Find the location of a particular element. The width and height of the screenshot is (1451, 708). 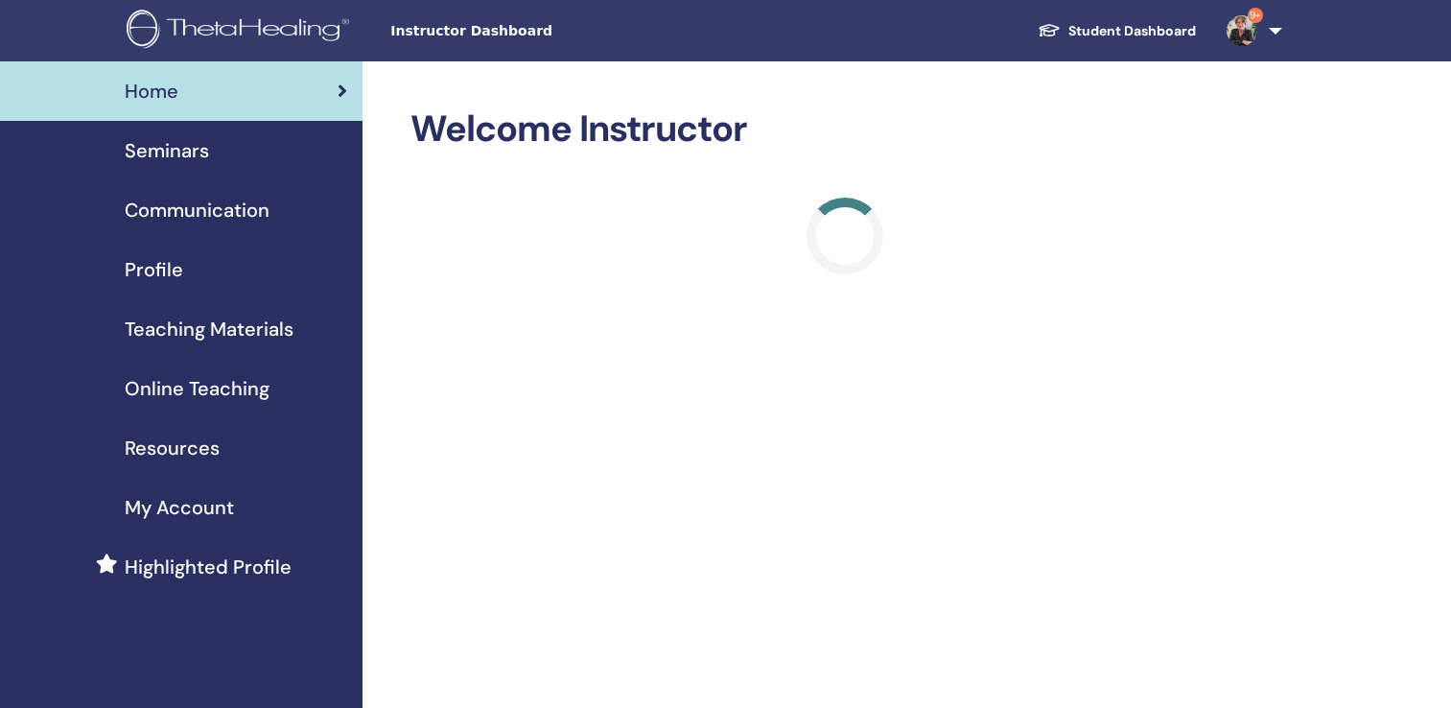

span: Resources is located at coordinates (172, 448).